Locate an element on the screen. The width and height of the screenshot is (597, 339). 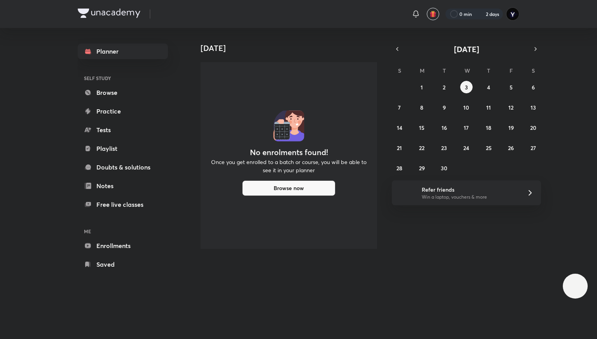
img: ttu is located at coordinates (575, 286).